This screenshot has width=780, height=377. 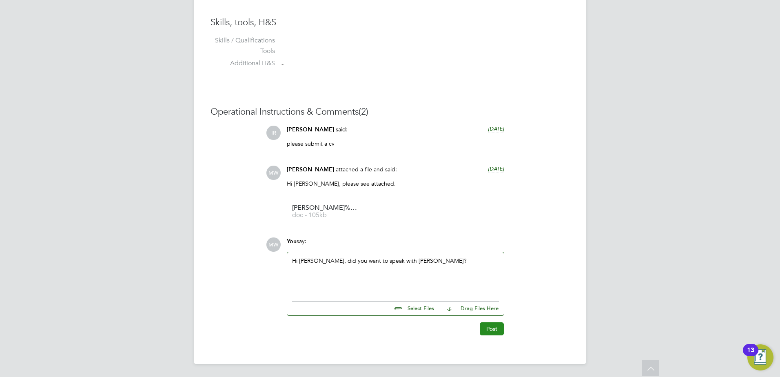 What do you see at coordinates (342, 129) in the screenshot?
I see `span: said:` at bounding box center [342, 129].